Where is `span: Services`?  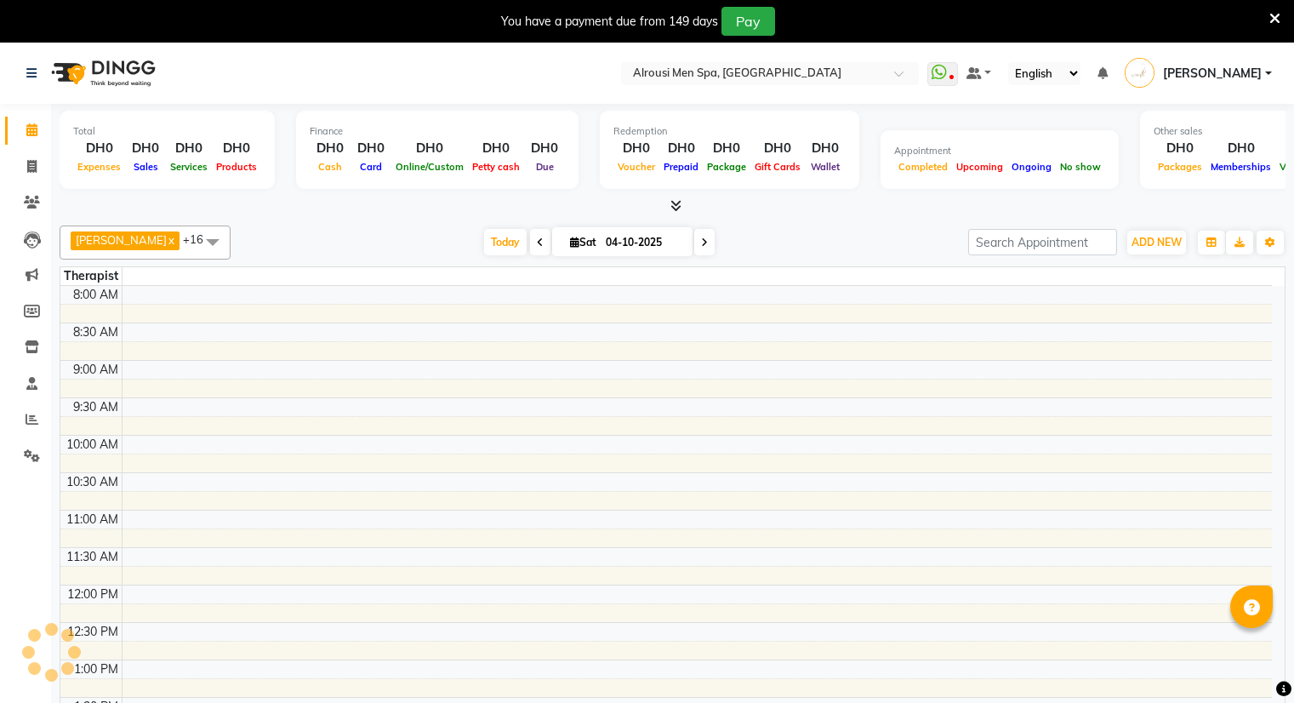 span: Services is located at coordinates (189, 167).